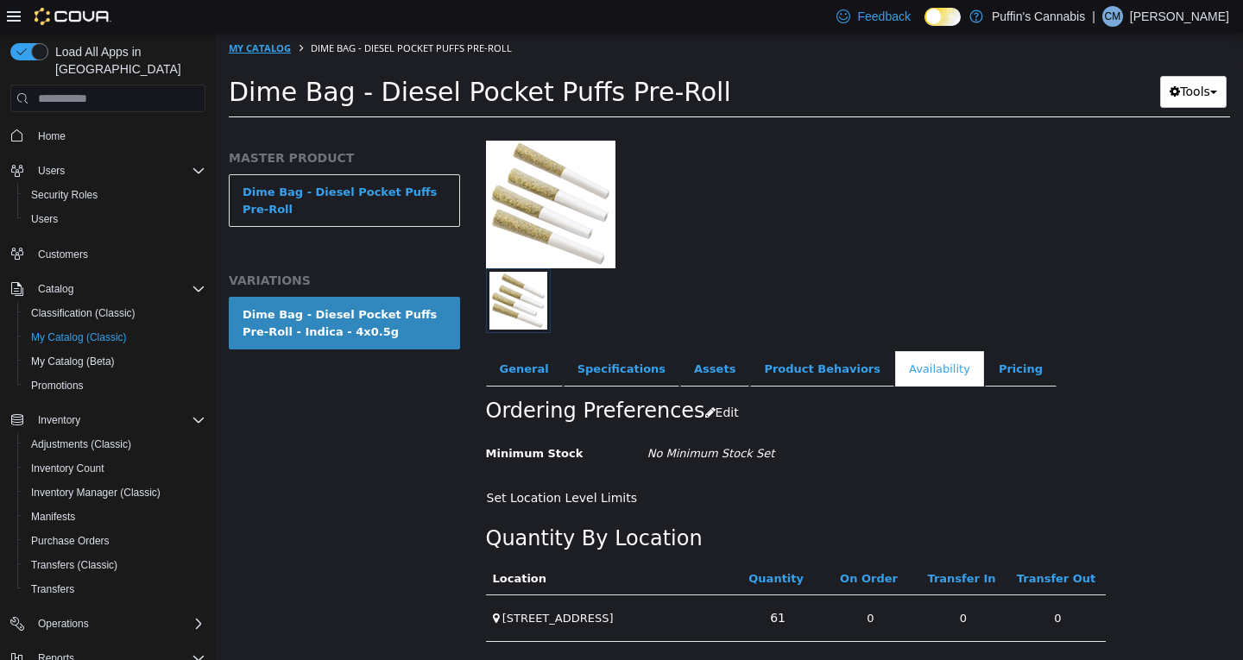 The width and height of the screenshot is (1243, 660). What do you see at coordinates (63, 255) in the screenshot?
I see `a: Customers` at bounding box center [63, 255].